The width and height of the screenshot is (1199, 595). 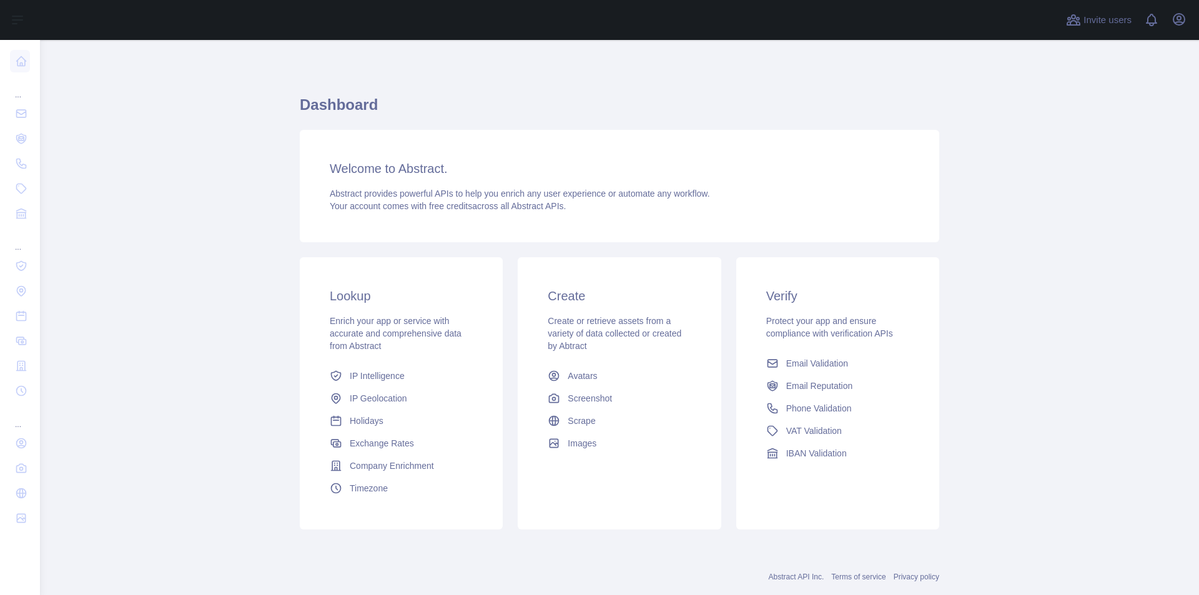 What do you see at coordinates (814, 431) in the screenshot?
I see `span: VAT Validation` at bounding box center [814, 431].